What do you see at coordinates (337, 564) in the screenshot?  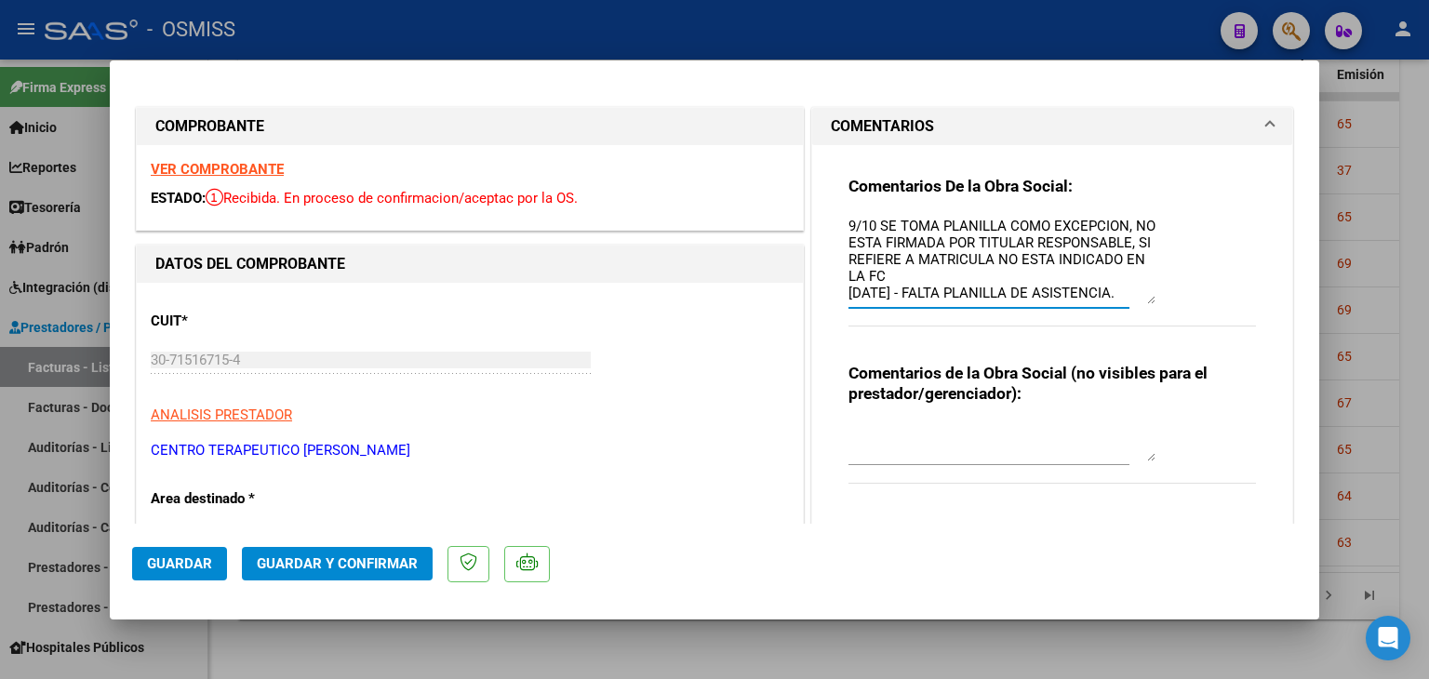 I see `span: Guardar y Confirmar` at bounding box center [337, 564].